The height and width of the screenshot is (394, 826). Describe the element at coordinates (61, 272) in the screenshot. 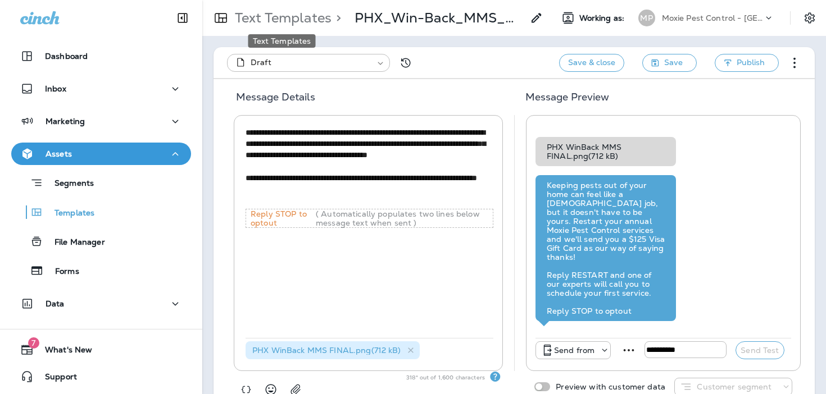

I see `p: Forms` at that location.